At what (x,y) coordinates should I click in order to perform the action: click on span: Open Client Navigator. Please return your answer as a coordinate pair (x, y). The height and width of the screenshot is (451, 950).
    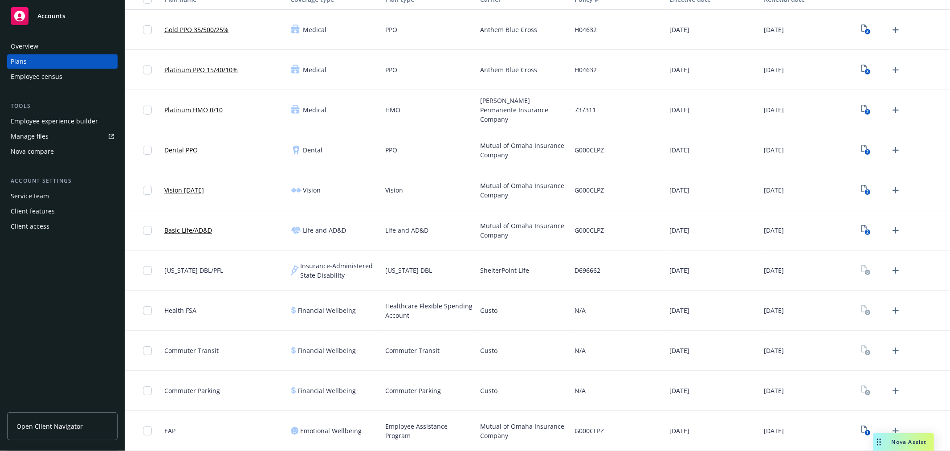
    Looking at the image, I should click on (49, 426).